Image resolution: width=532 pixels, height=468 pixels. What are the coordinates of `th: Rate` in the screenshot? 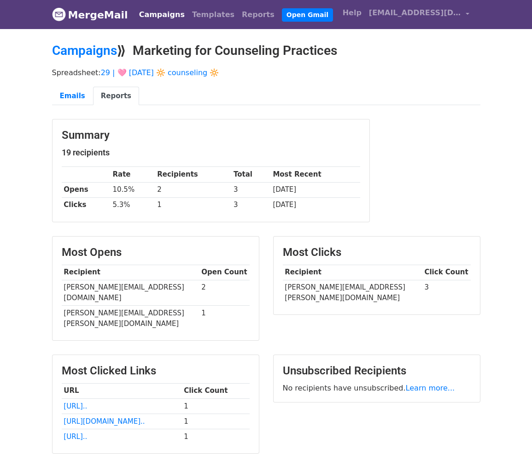 It's located at (133, 174).